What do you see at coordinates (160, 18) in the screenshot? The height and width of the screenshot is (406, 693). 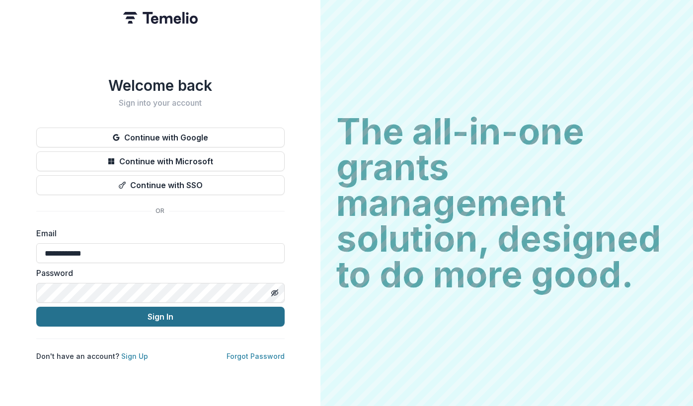 I see `img: Temelio` at bounding box center [160, 18].